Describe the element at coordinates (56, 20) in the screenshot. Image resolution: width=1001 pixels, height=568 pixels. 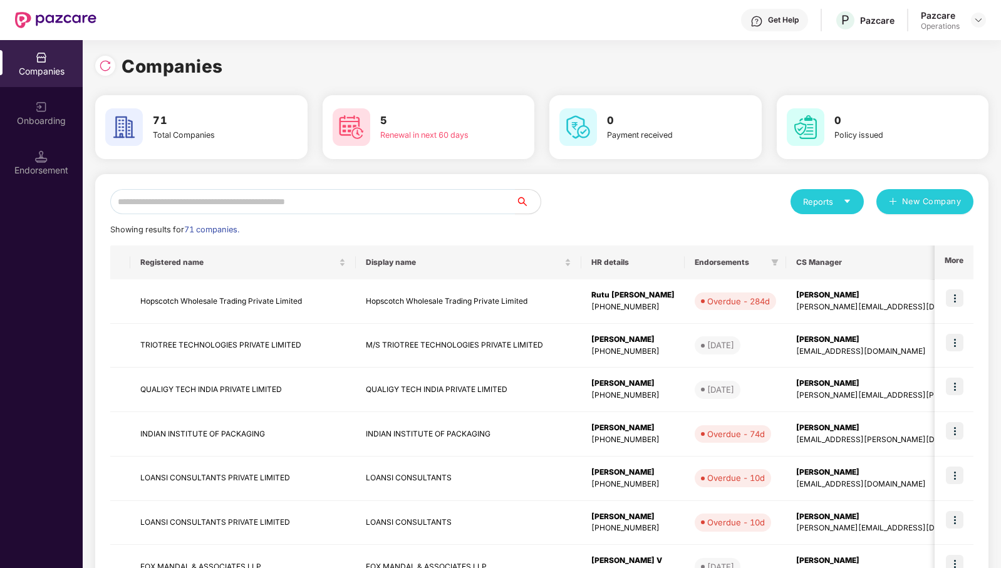
I see `img: New Pazcare Logo` at that location.